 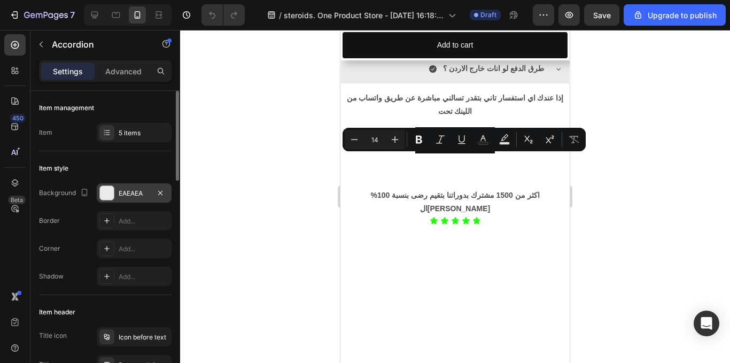 I want to click on div: Beta, so click(x=17, y=200).